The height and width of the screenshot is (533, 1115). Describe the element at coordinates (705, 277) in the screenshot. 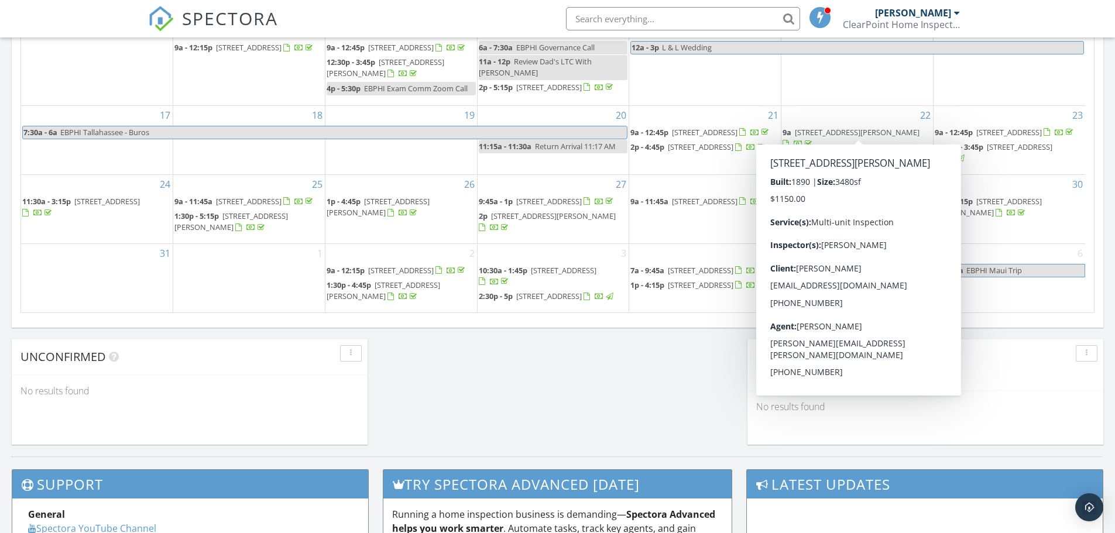

I see `td: Go to September 4, 2025` at that location.